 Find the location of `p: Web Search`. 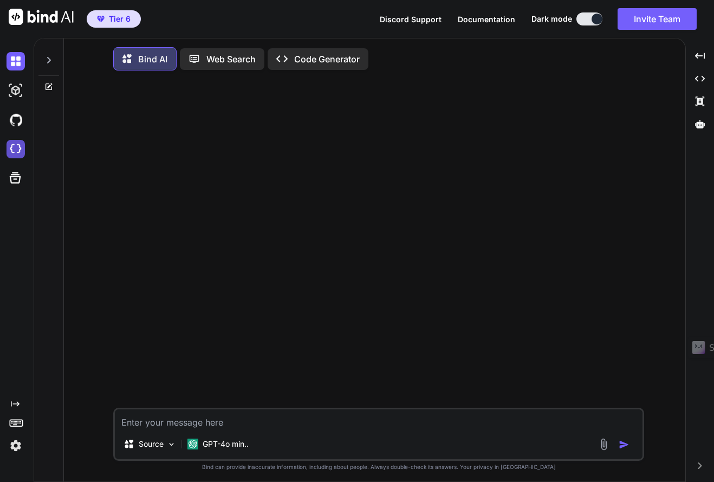

p: Web Search is located at coordinates (231, 59).